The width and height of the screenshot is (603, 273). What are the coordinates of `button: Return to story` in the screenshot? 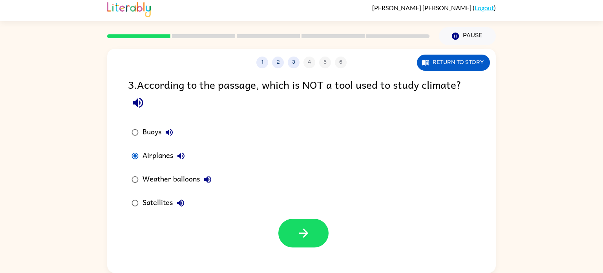 It's located at (454, 62).